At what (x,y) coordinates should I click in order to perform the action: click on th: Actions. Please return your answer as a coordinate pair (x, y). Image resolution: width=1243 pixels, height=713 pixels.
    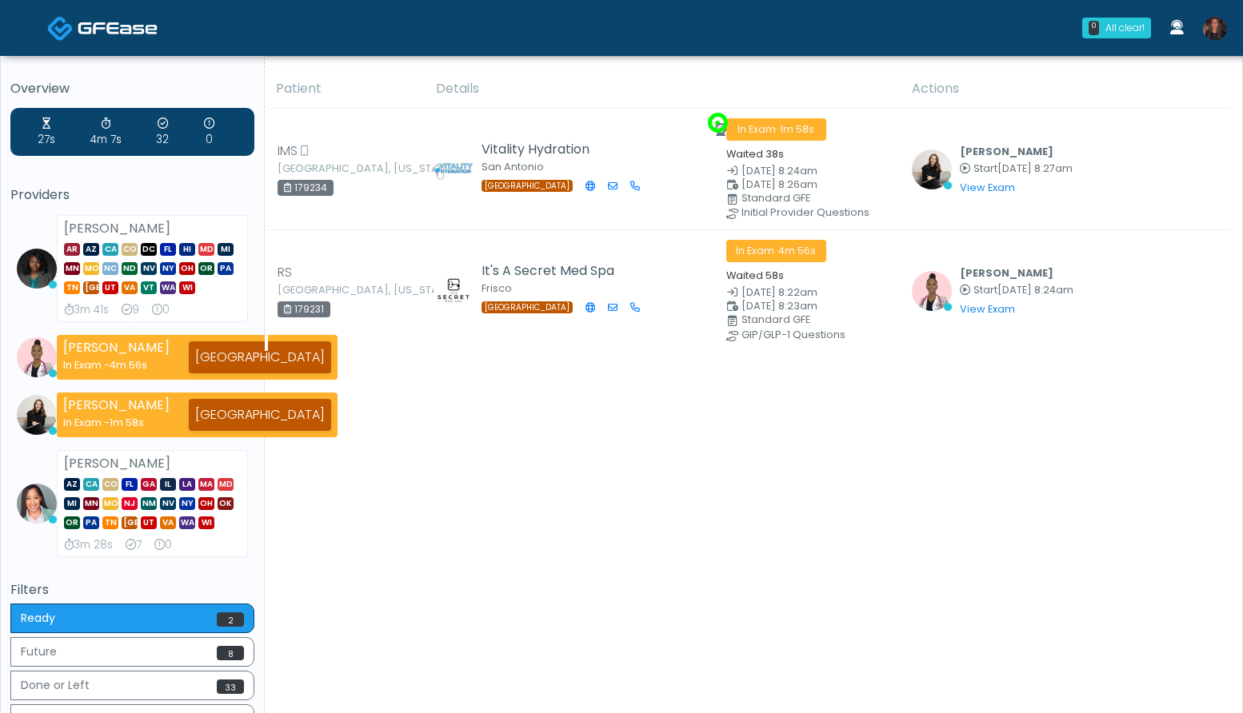
    Looking at the image, I should click on (1066, 89).